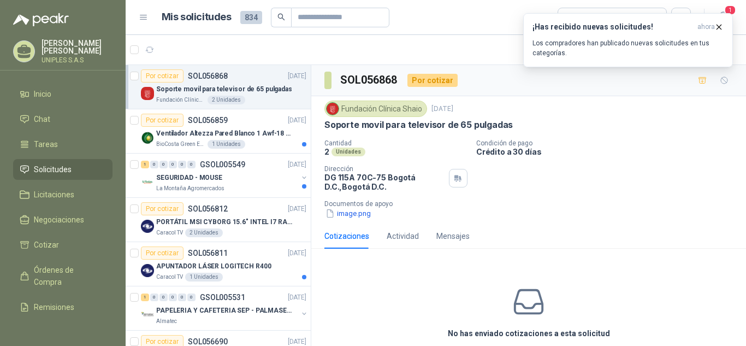  I want to click on span: Inicio, so click(43, 94).